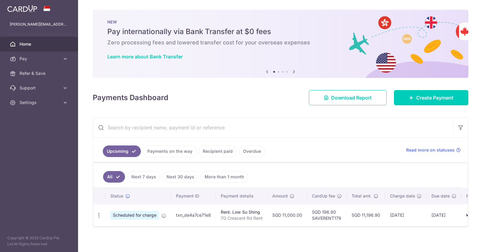 This screenshot has width=483, height=252. Describe the element at coordinates (40, 103) in the screenshot. I see `span: Settings` at that location.